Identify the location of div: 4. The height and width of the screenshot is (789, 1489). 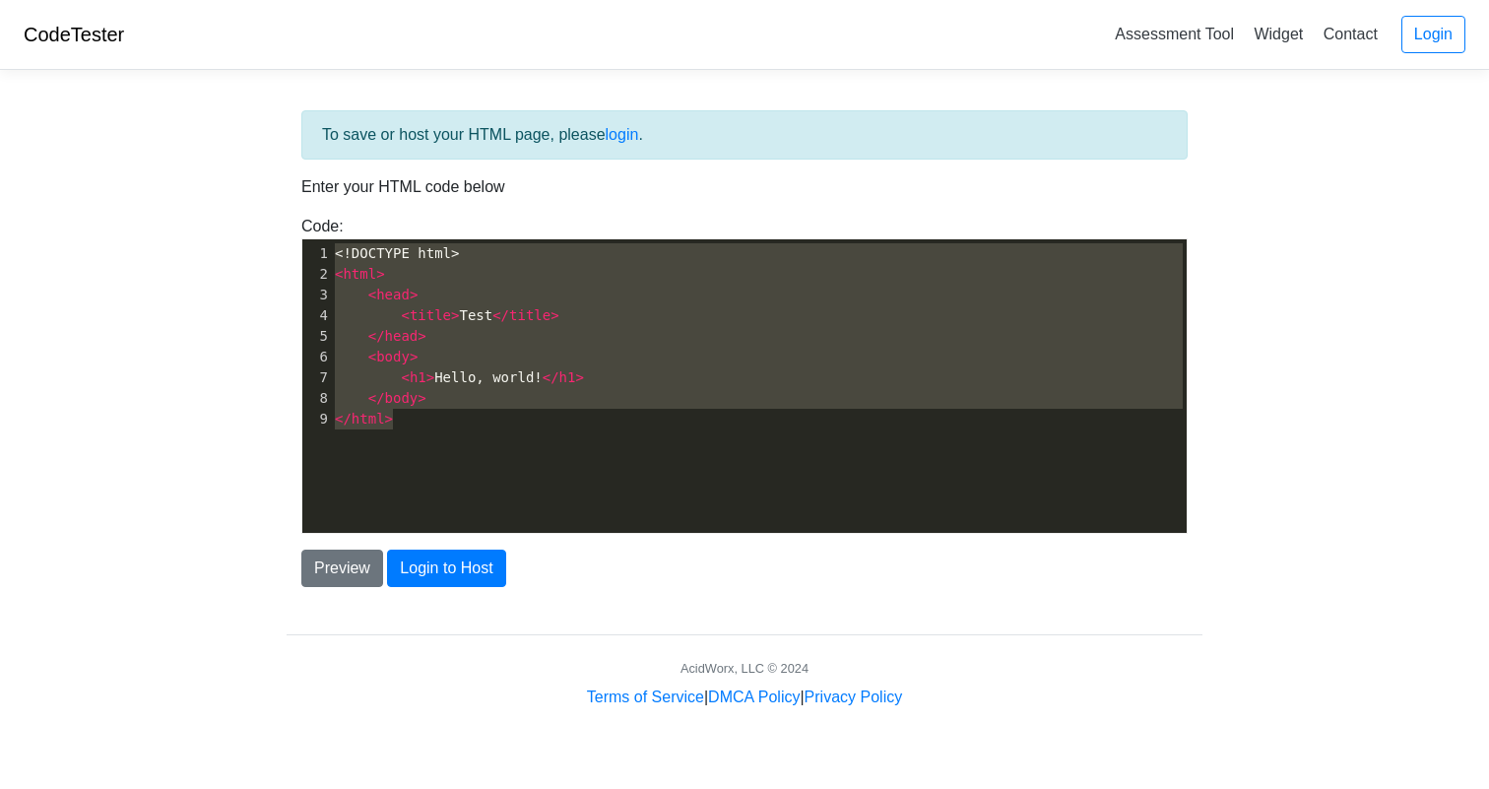
(316, 315).